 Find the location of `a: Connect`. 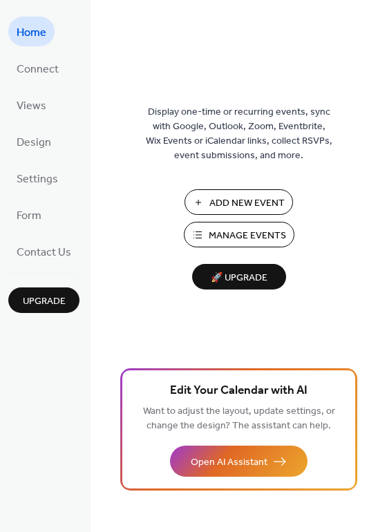

a: Connect is located at coordinates (37, 68).